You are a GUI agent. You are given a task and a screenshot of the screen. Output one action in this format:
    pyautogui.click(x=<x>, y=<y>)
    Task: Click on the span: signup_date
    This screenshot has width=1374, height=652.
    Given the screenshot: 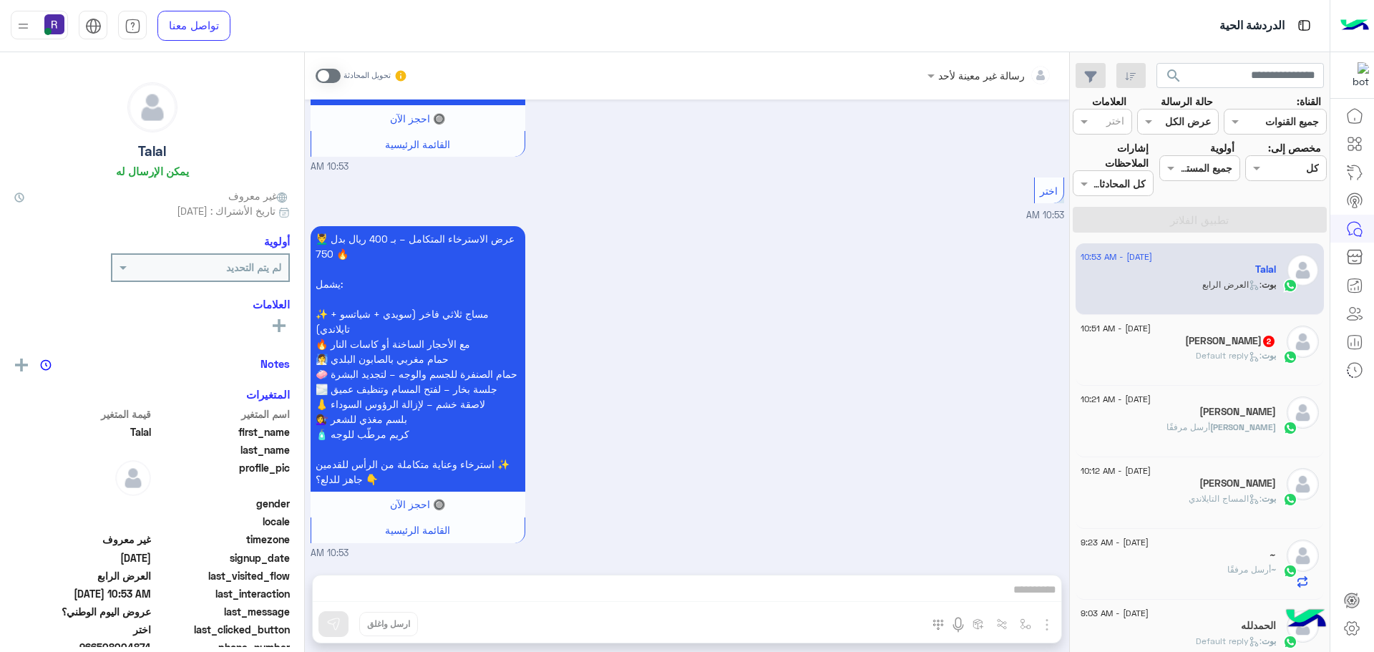 What is the action you would take?
    pyautogui.click(x=222, y=558)
    